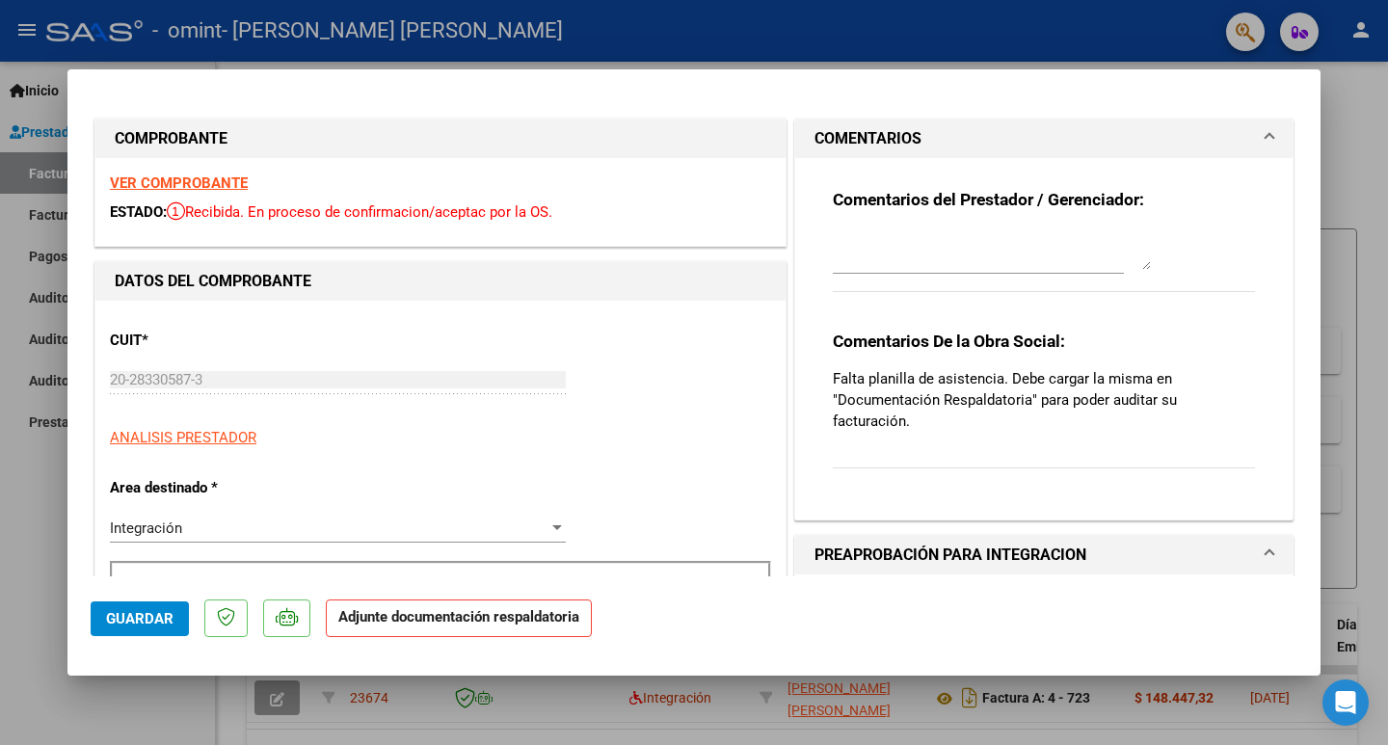 This screenshot has width=1388, height=745. What do you see at coordinates (209, 488) in the screenshot?
I see `p: Area destinado *` at bounding box center [209, 488].